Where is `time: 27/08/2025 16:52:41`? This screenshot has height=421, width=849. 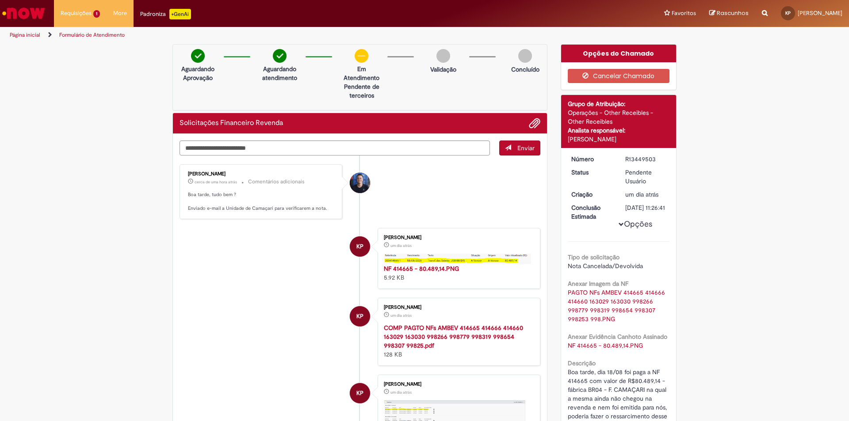 time: 27/08/2025 16:52:41 is located at coordinates (216, 182).